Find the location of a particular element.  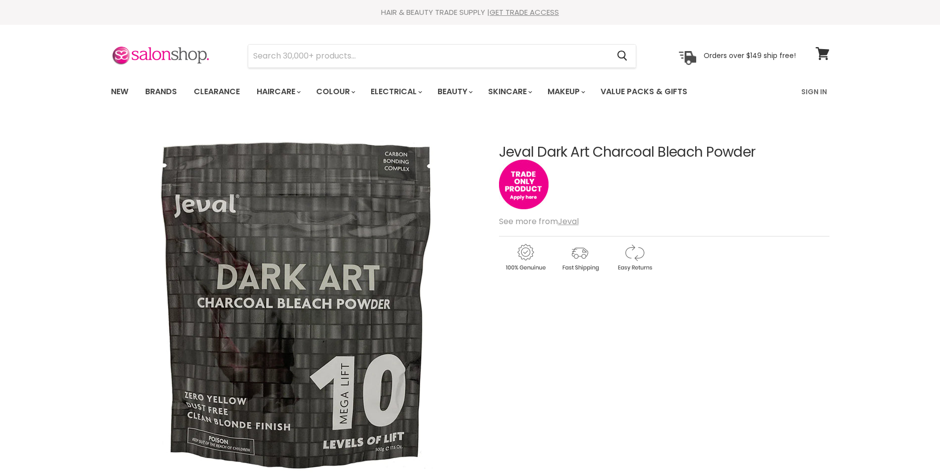

ul: Main menu is located at coordinates (424, 92).